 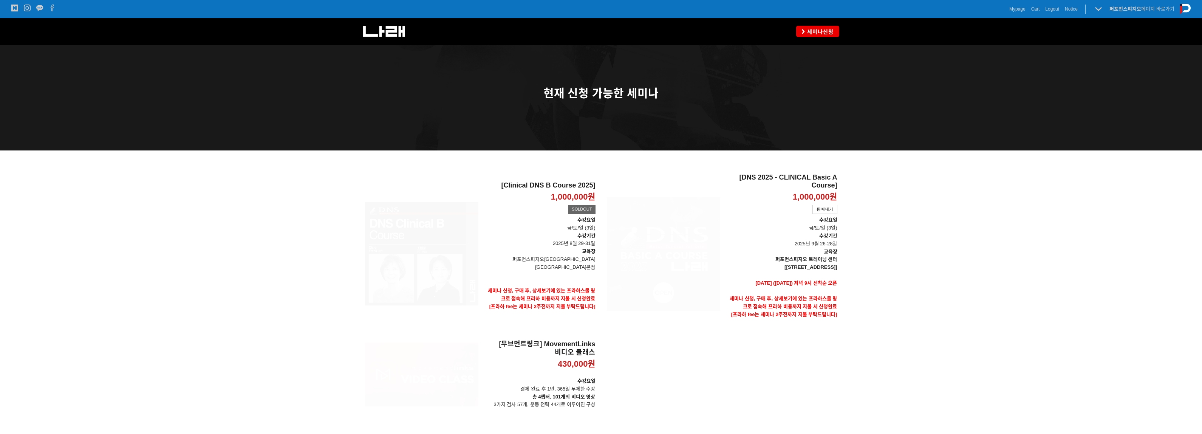 I want to click on a: Logout, so click(x=1052, y=9).